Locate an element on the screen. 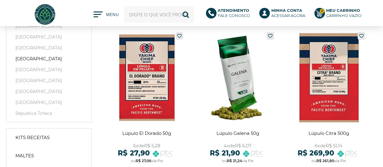 The image size is (383, 167). a: AtendimentoFale conosco is located at coordinates (230, 15).